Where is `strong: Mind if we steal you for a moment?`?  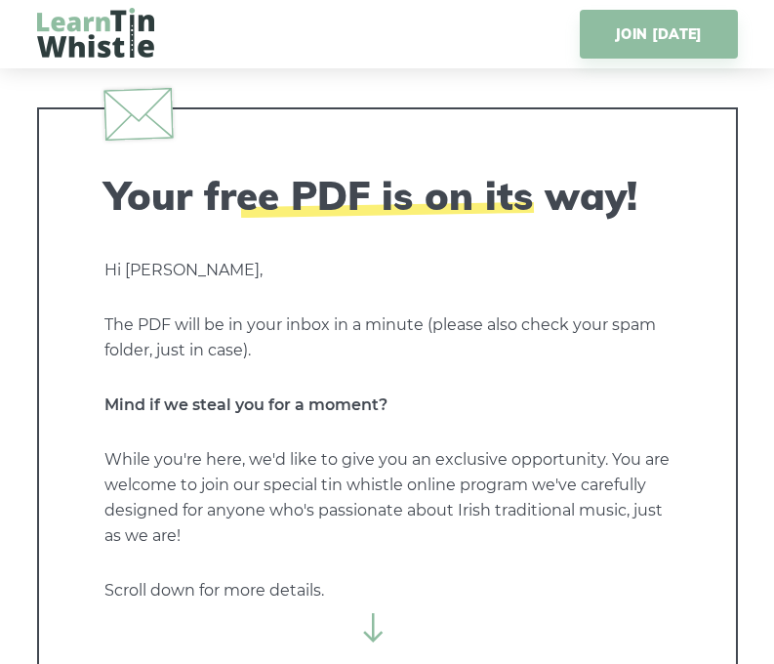 strong: Mind if we steal you for a moment? is located at coordinates (246, 404).